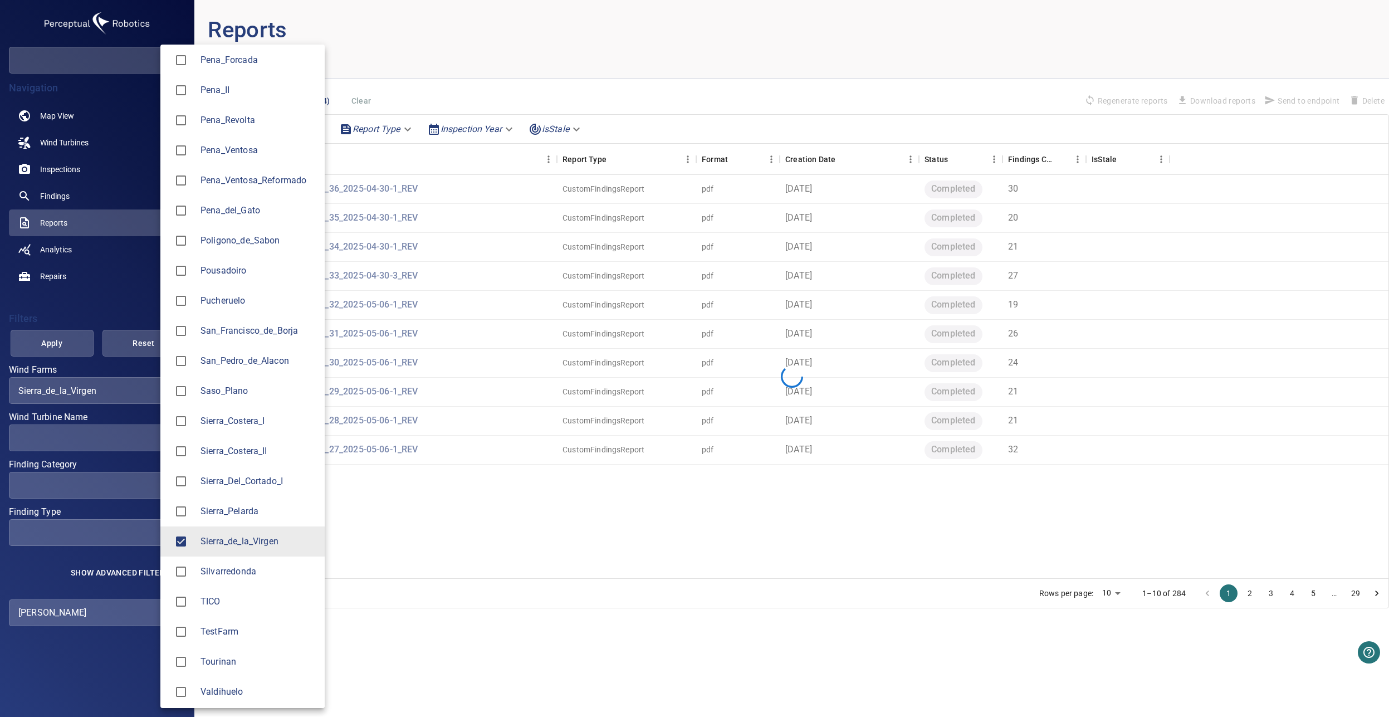 The width and height of the screenshot is (1389, 717). I want to click on div: Wind Farms TestFarm, so click(258, 631).